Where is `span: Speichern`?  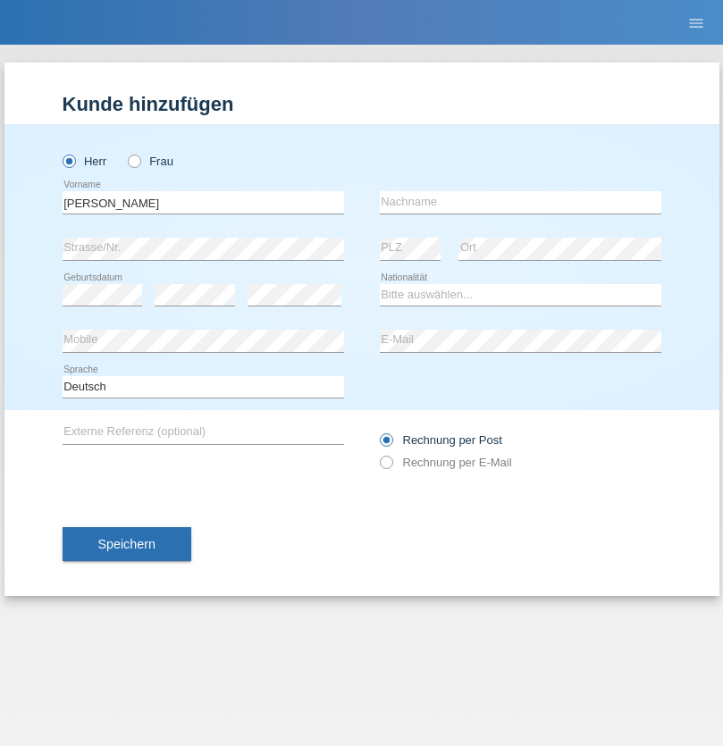
span: Speichern is located at coordinates (127, 544).